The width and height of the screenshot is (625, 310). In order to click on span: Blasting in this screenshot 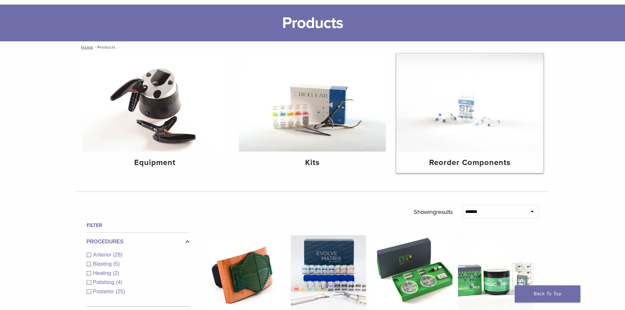, I will do `click(103, 264)`.